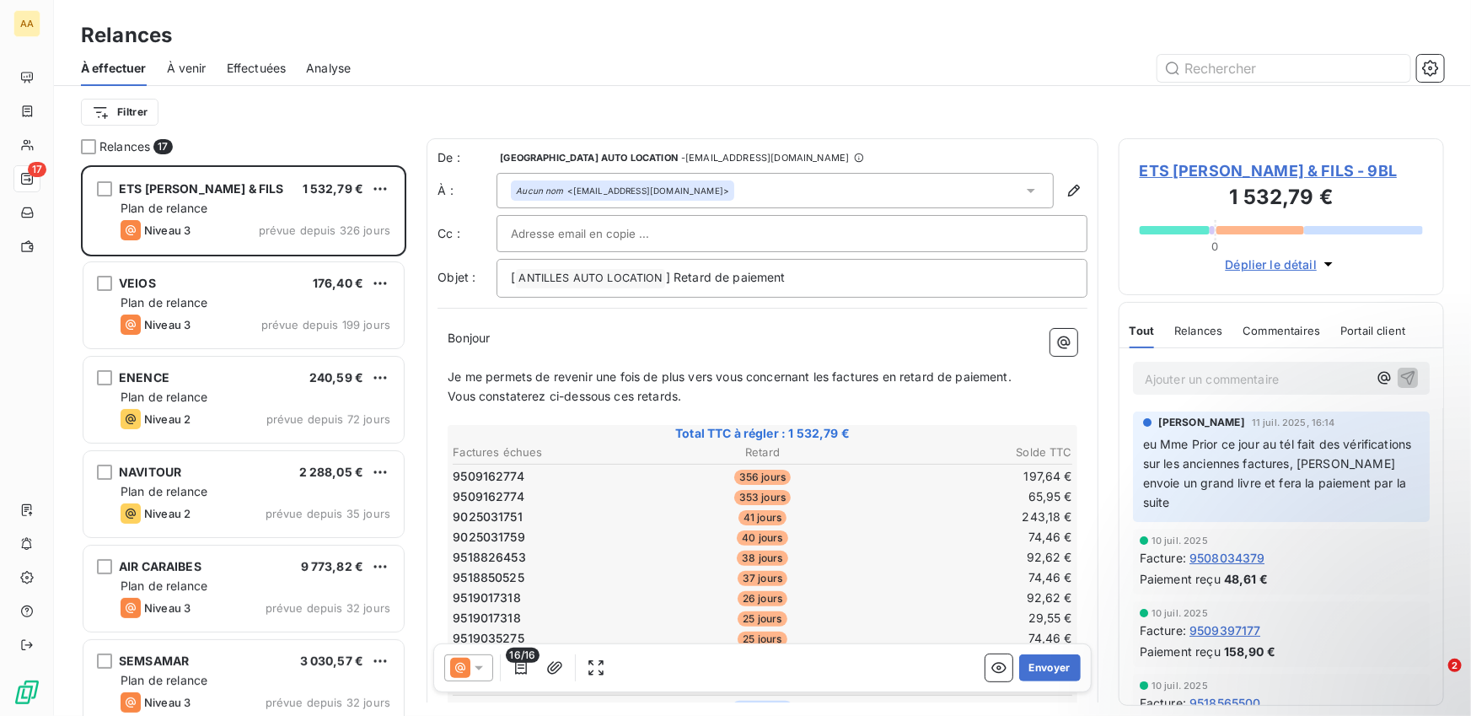 This screenshot has width=1471, height=716. I want to click on span: 9025031759, so click(489, 537).